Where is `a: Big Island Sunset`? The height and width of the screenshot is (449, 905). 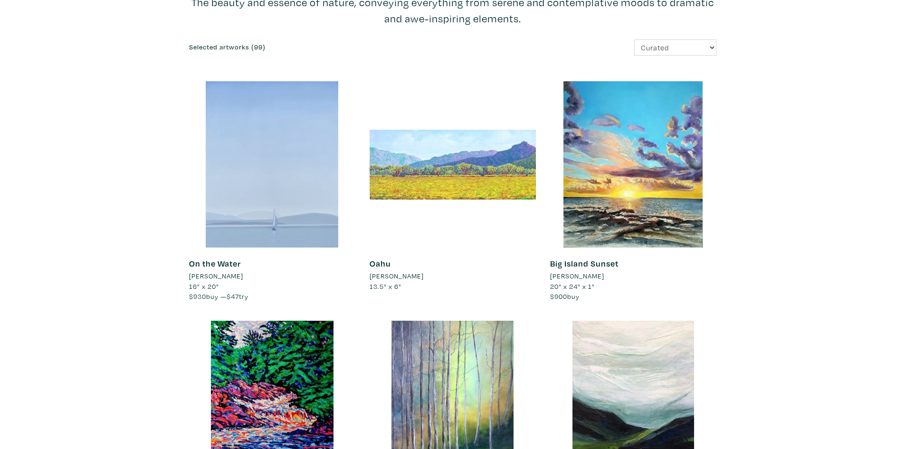 a: Big Island Sunset is located at coordinates (584, 263).